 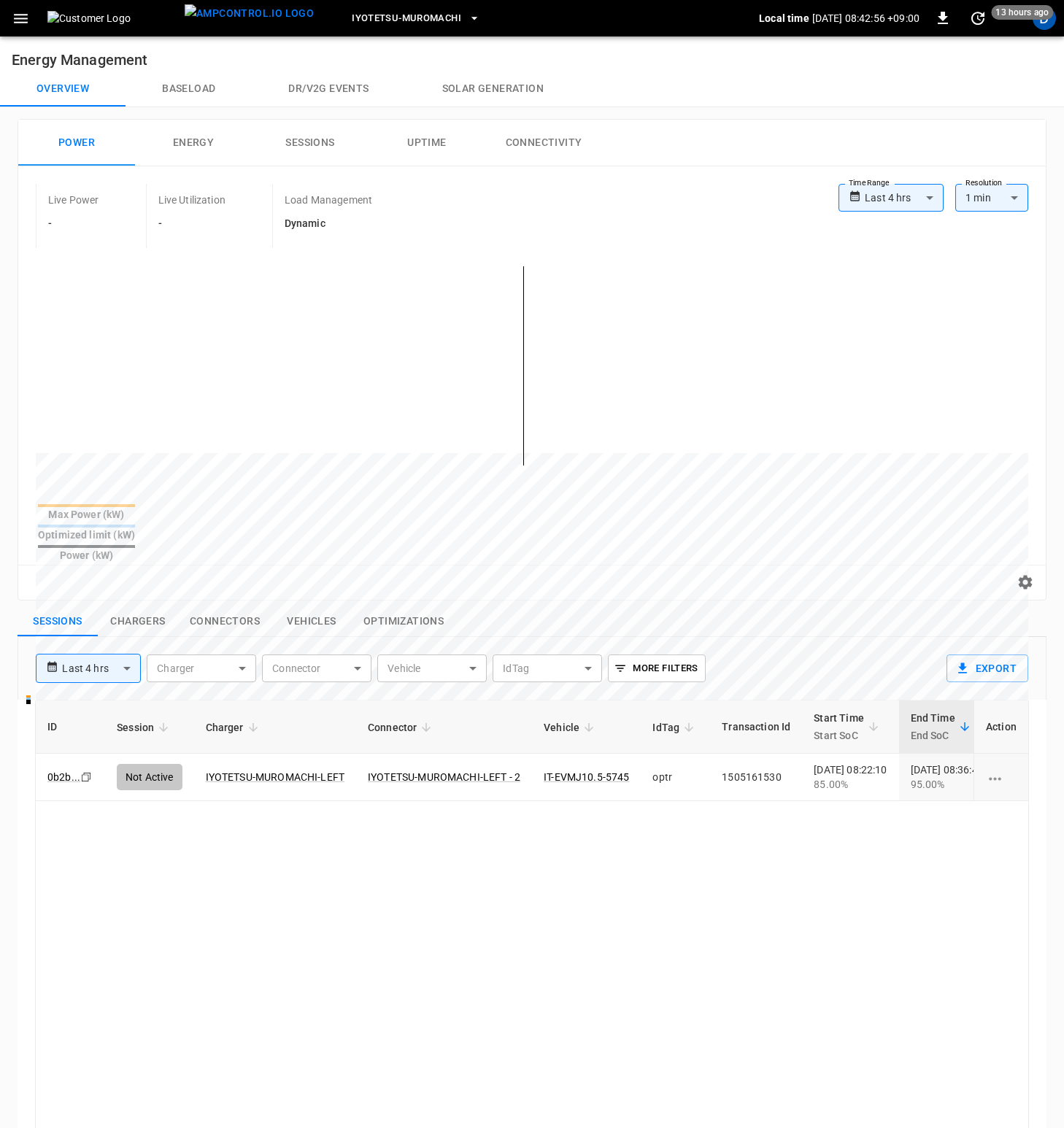 What do you see at coordinates (416, 18) in the screenshot?
I see `button: Iyotetsu-Muromachi` at bounding box center [416, 18].